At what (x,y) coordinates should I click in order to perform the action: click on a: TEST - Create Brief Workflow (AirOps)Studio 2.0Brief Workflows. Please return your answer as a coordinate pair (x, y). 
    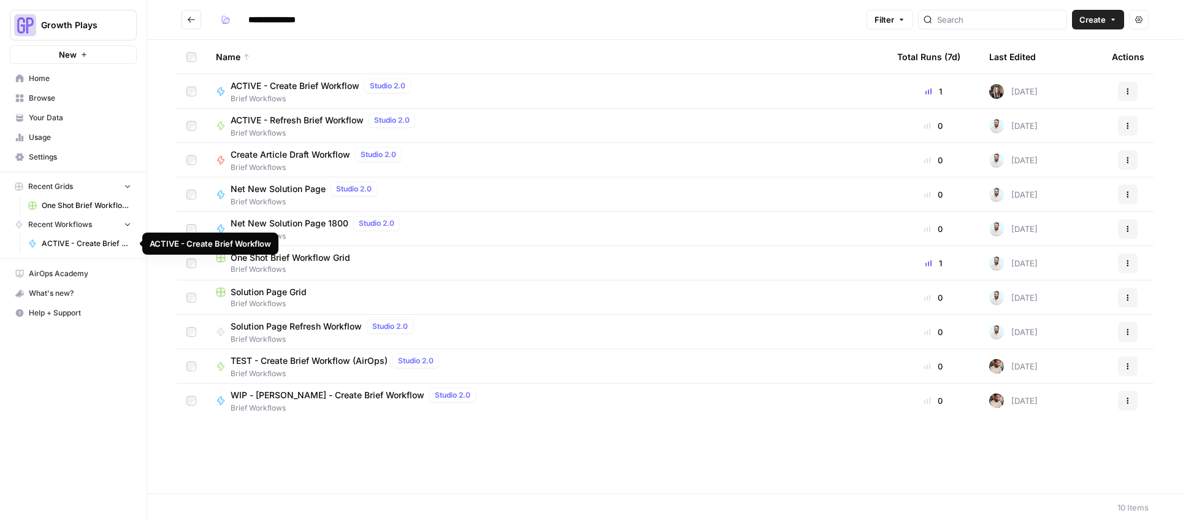
    Looking at the image, I should click on (547, 366).